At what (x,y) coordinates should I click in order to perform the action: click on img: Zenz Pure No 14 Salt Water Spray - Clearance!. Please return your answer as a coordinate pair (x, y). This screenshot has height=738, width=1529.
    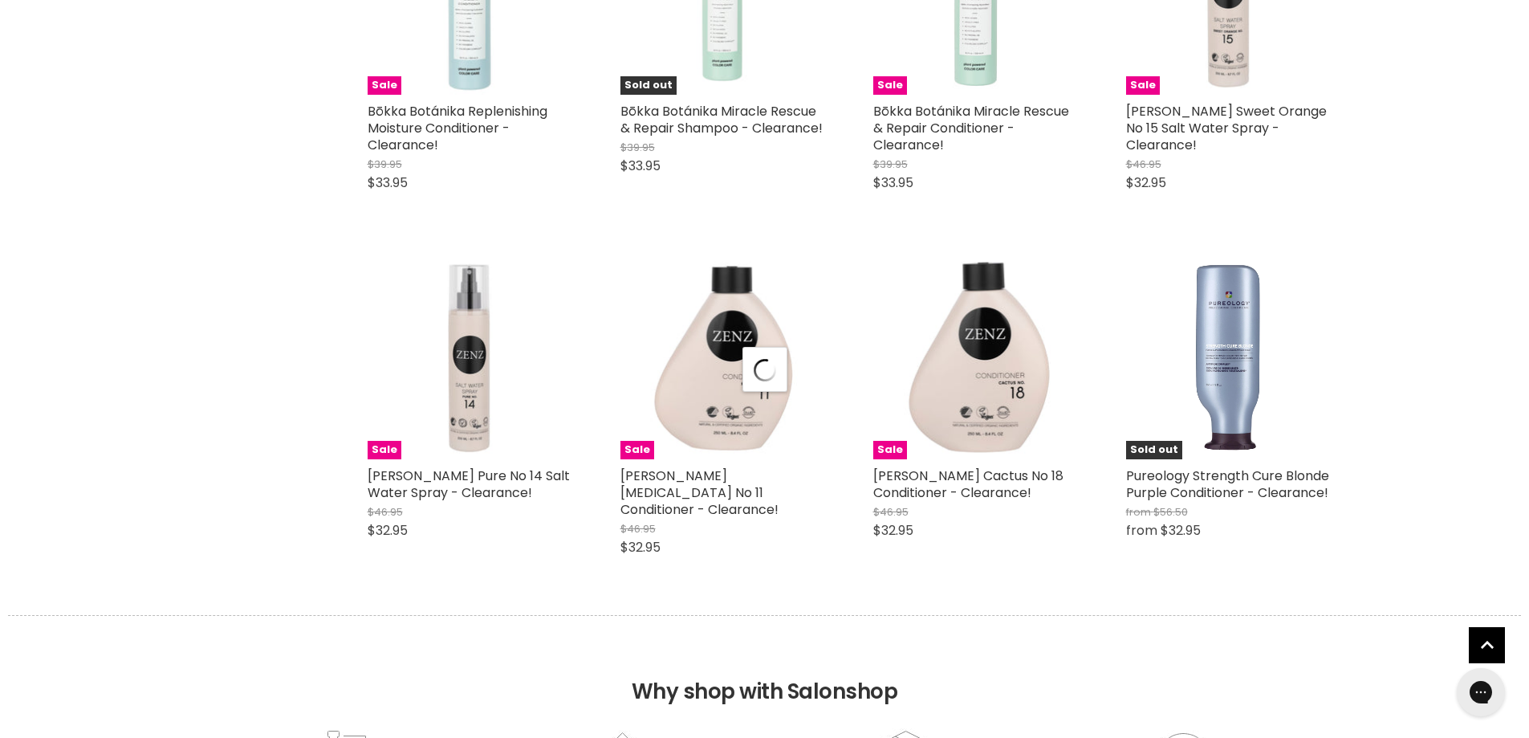
    Looking at the image, I should click on (470, 356).